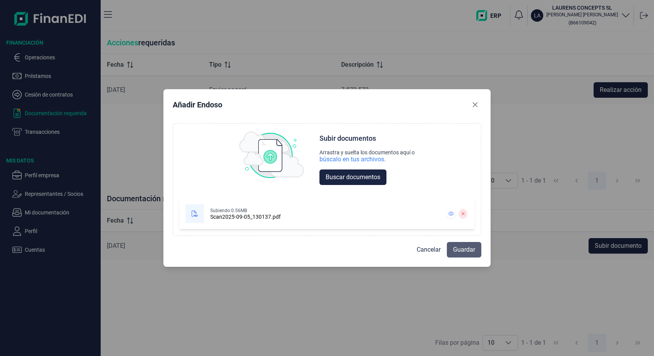  What do you see at coordinates (475, 105) in the screenshot?
I see `button: Close` at bounding box center [475, 105].